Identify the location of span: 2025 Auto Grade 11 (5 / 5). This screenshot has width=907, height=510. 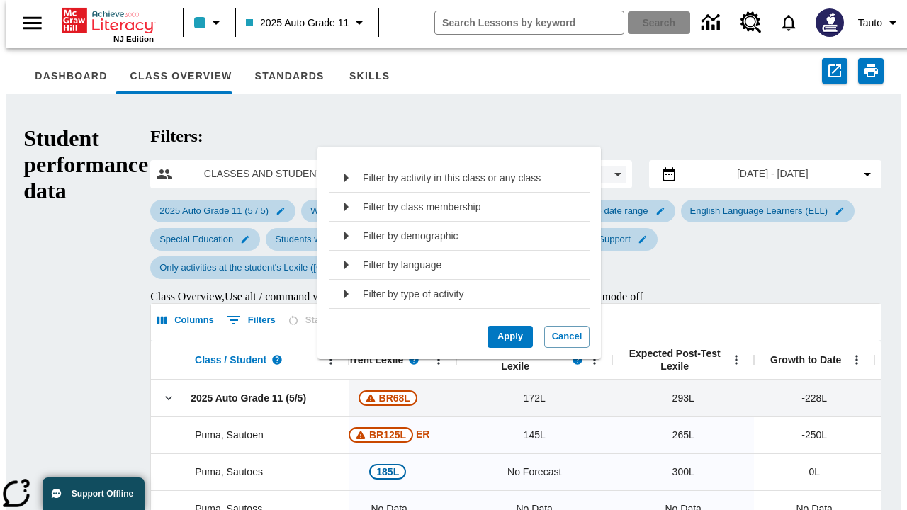
(214, 211).